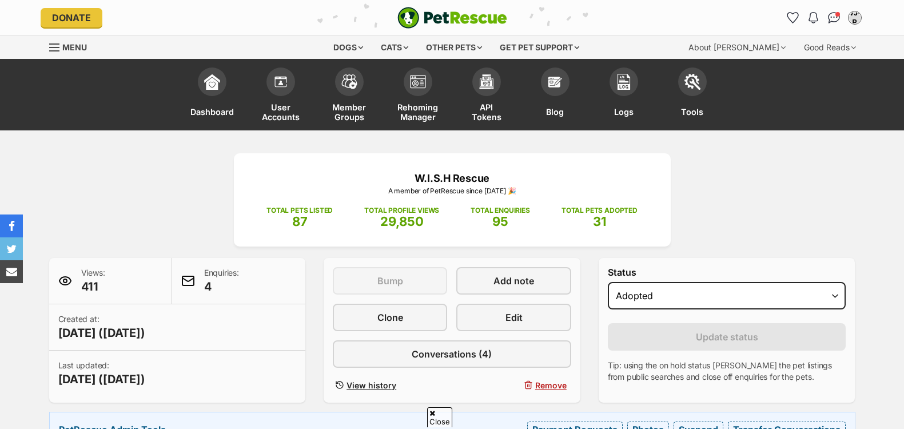  What do you see at coordinates (539, 47) in the screenshot?
I see `div: Get pet support` at bounding box center [539, 47].